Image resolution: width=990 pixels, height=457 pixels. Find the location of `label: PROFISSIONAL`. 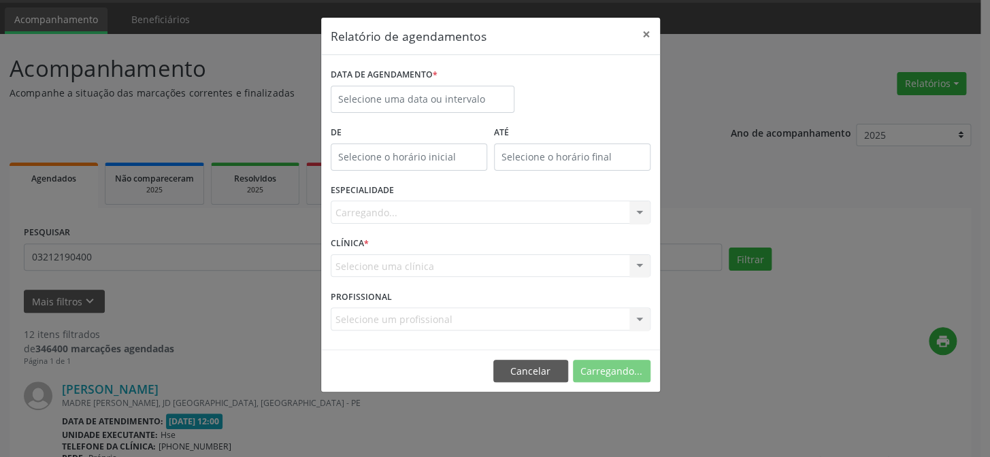

label: PROFISSIONAL is located at coordinates (361, 297).